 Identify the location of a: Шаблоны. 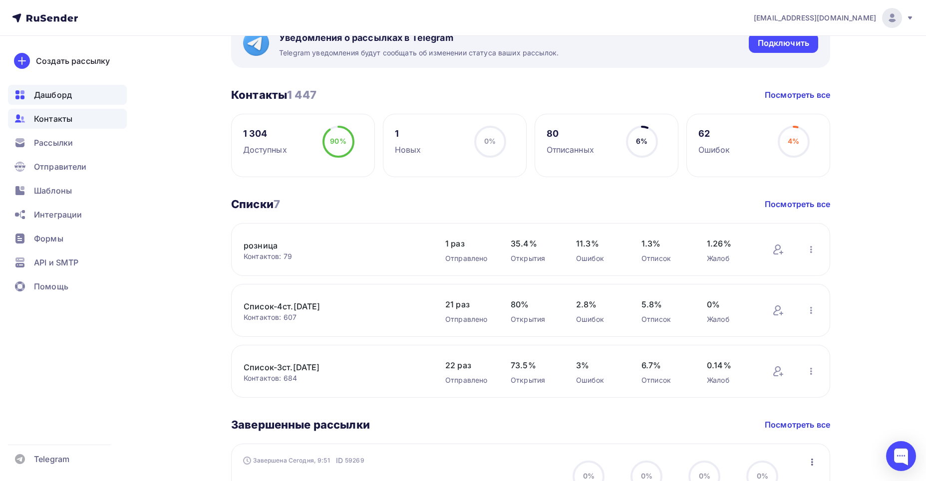
(67, 191).